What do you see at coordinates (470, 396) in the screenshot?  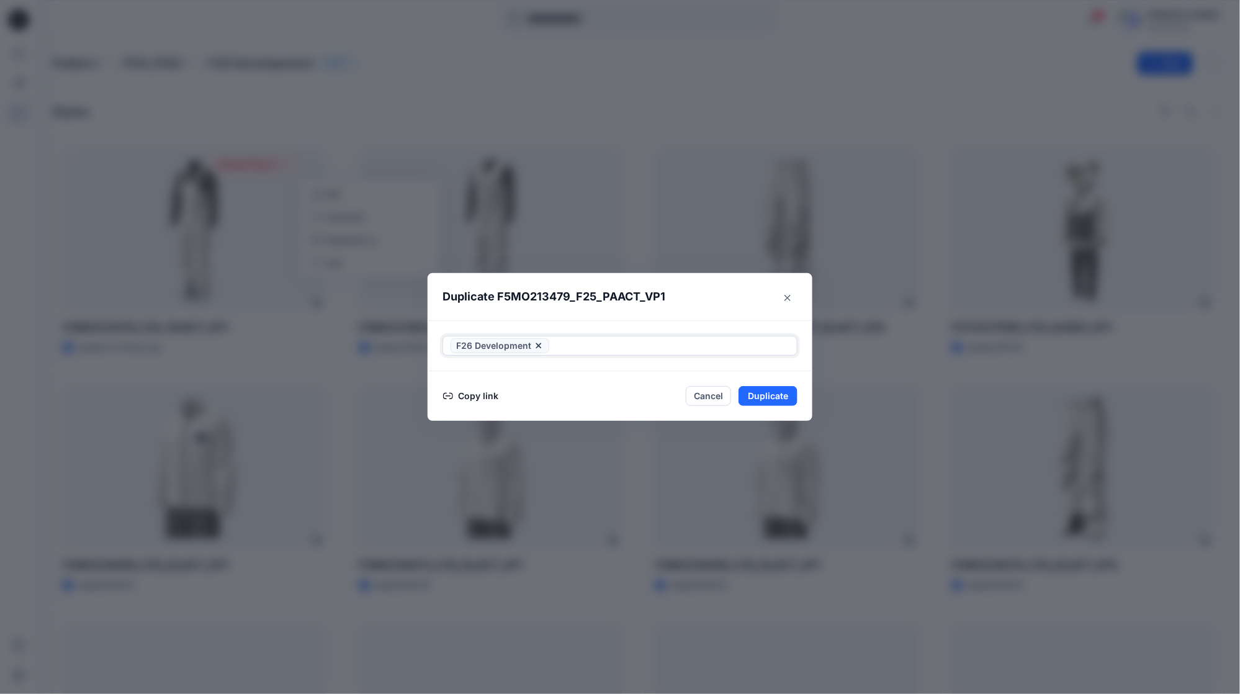 I see `button: Copy link` at bounding box center [470, 396].